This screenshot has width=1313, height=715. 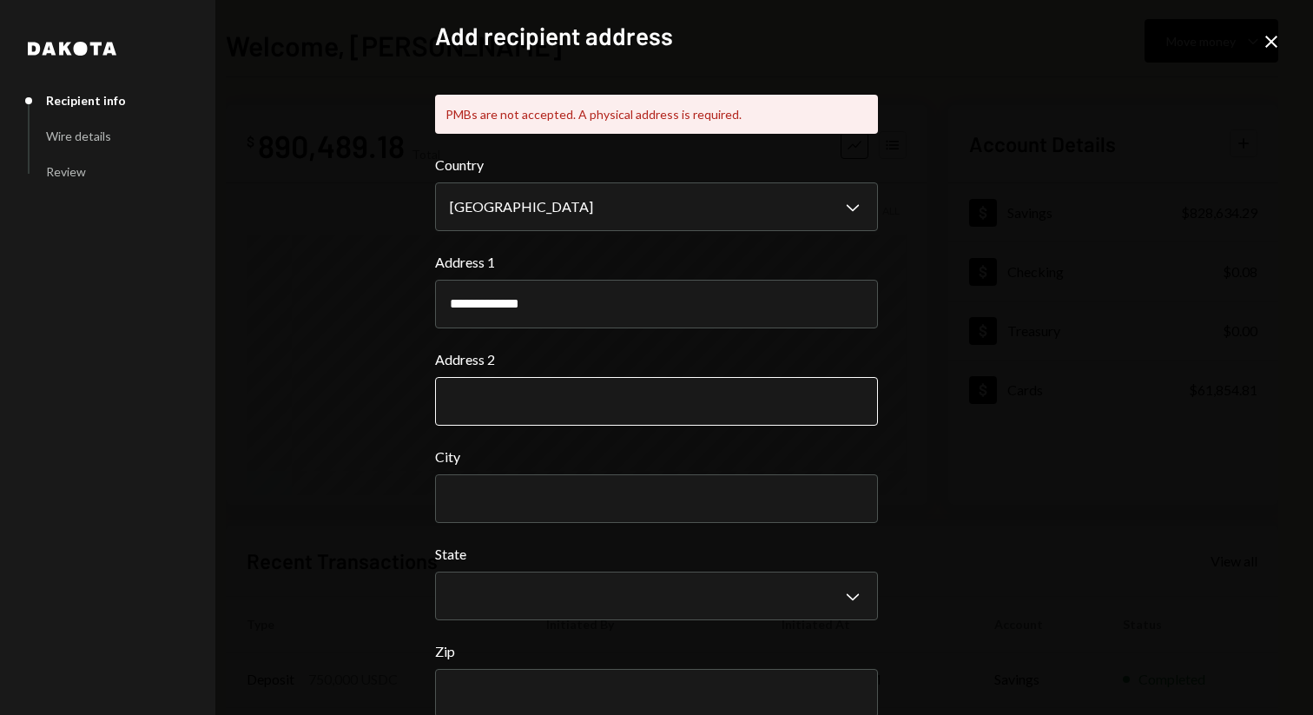 I want to click on div: PMBs are not accepted. A physical address is required., so click(x=657, y=114).